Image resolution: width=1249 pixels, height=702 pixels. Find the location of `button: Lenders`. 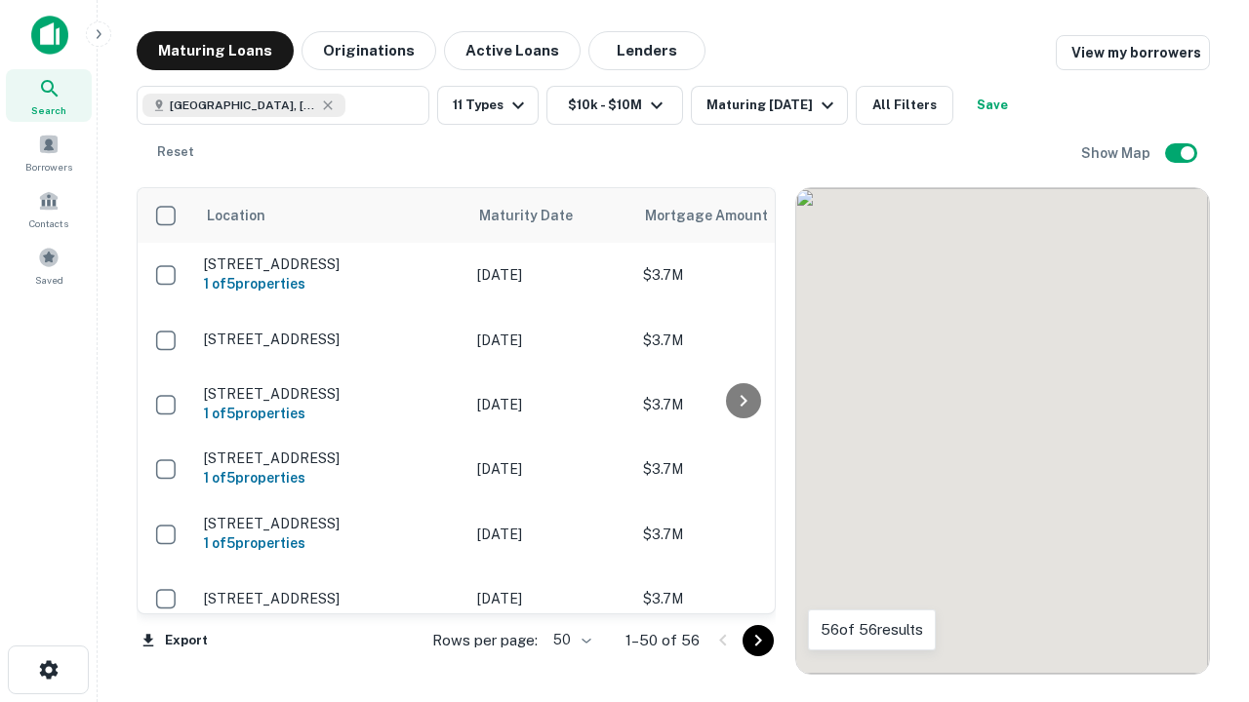

button: Lenders is located at coordinates (647, 51).